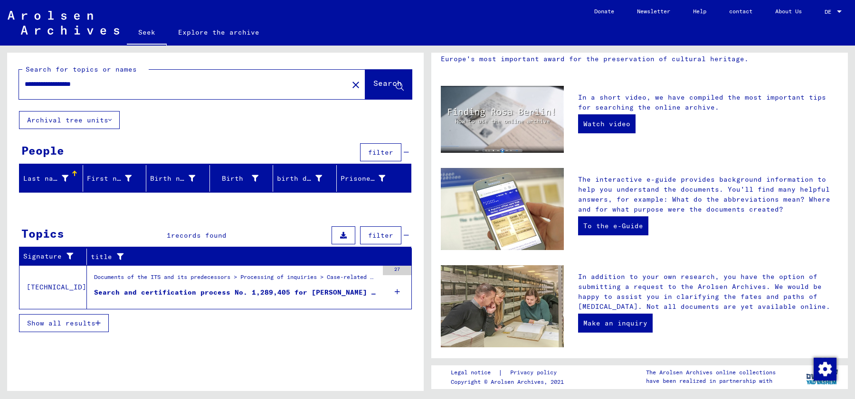 This screenshot has height=399, width=855. What do you see at coordinates (606, 124) in the screenshot?
I see `a: Watch video` at bounding box center [606, 124].